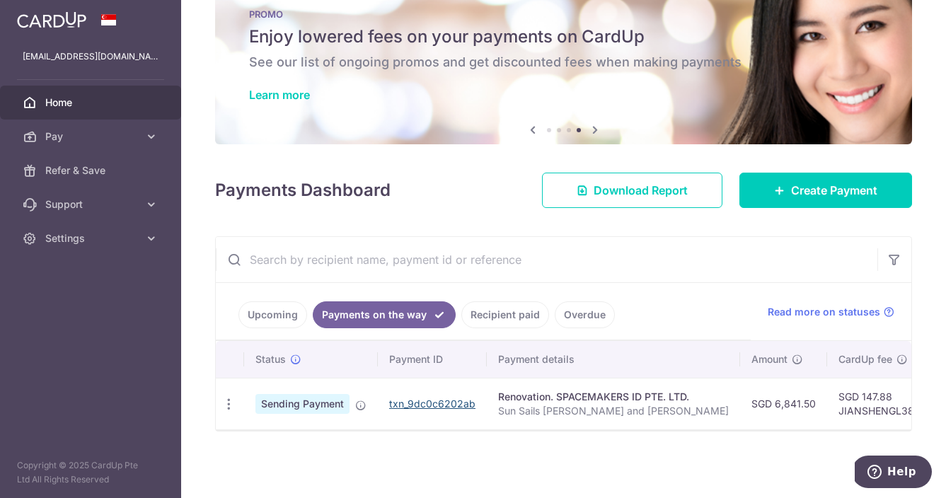 The height and width of the screenshot is (498, 946). Describe the element at coordinates (92, 238) in the screenshot. I see `span: Settings` at that location.